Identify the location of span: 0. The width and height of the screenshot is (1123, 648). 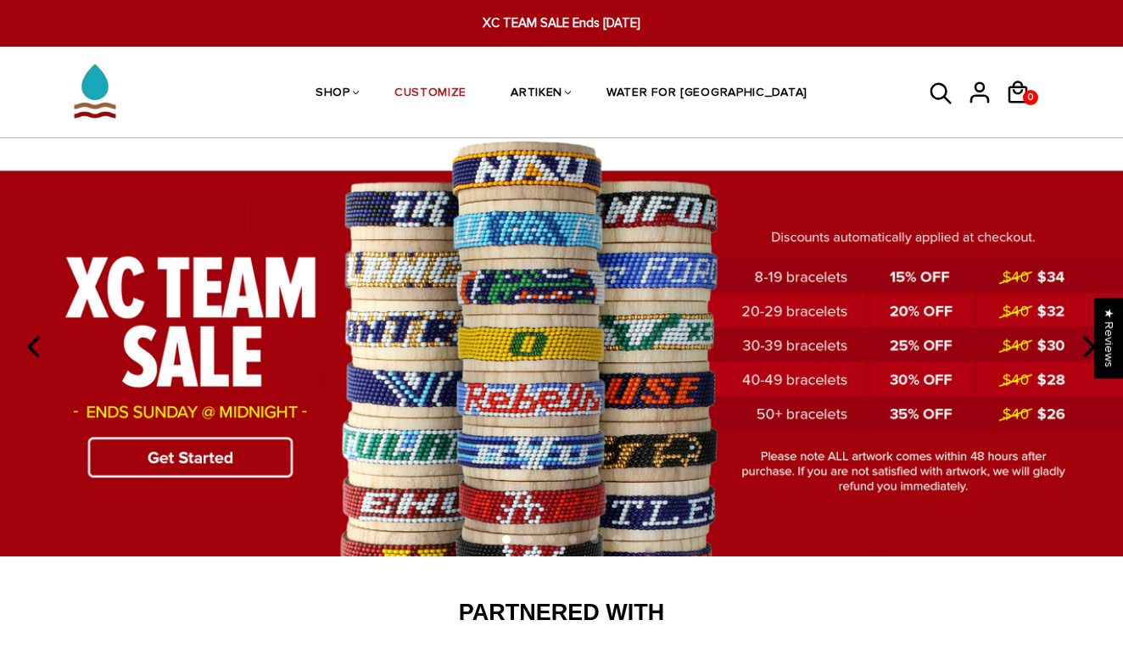
(1031, 98).